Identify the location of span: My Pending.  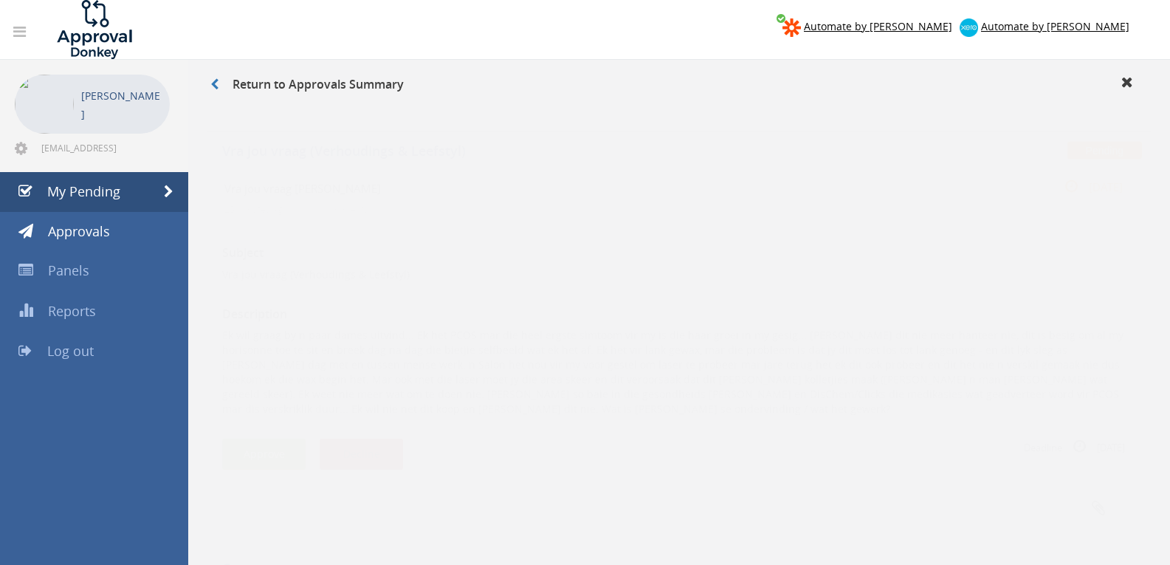
(83, 191).